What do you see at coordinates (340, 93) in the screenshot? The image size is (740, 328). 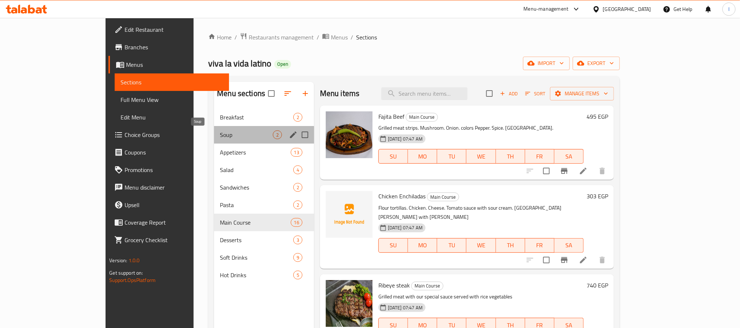 I see `h2: Menu items` at bounding box center [340, 93].